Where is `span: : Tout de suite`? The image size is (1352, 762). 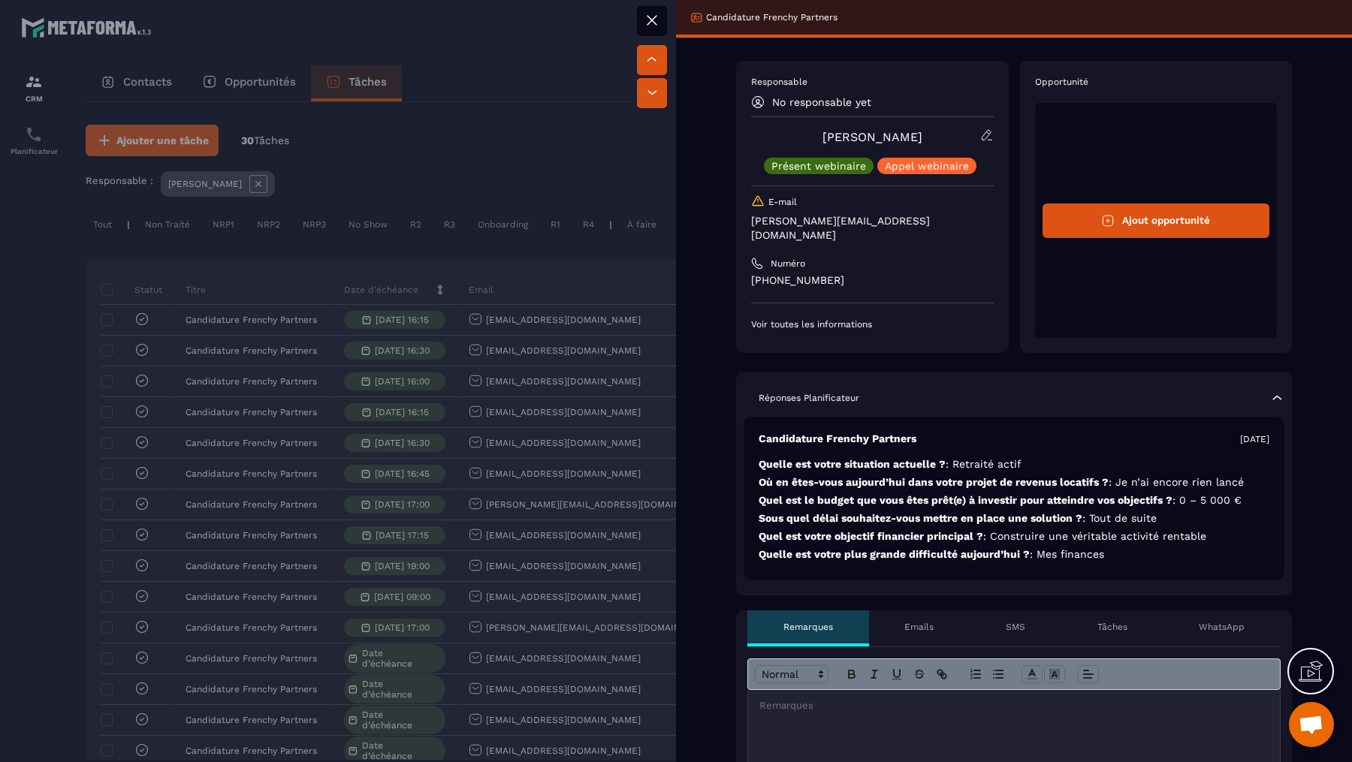 span: : Tout de suite is located at coordinates (1119, 518).